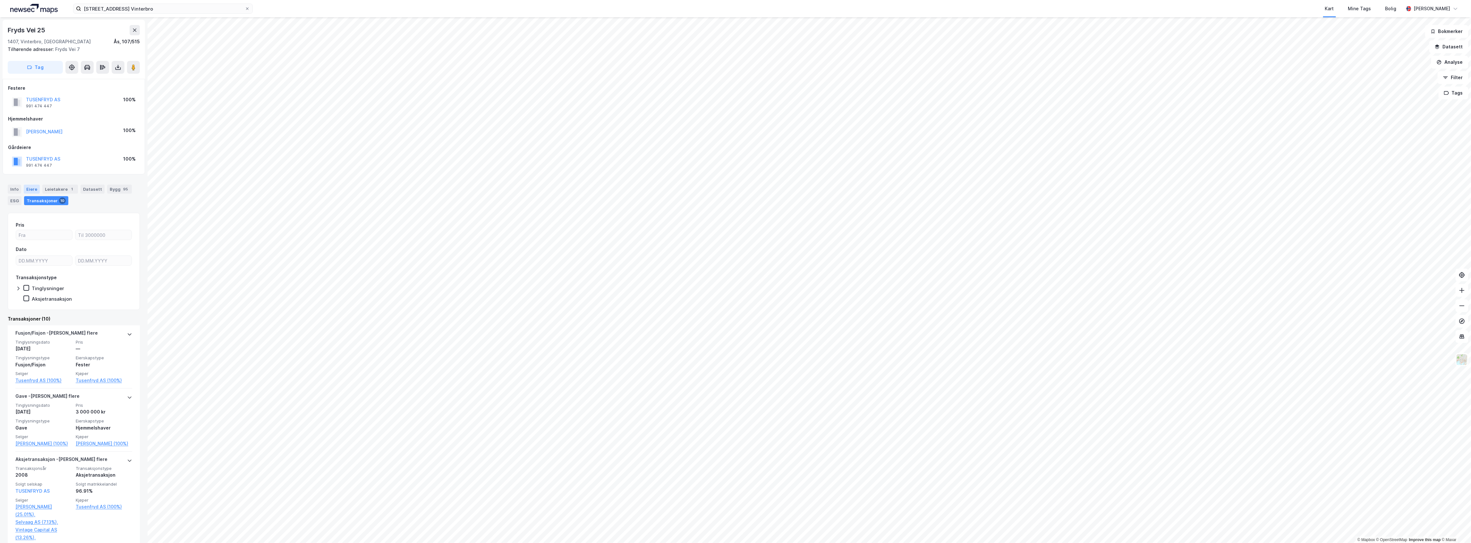  What do you see at coordinates (44, 365) in the screenshot?
I see `div: Fusjon/Fisjon` at bounding box center [44, 365].